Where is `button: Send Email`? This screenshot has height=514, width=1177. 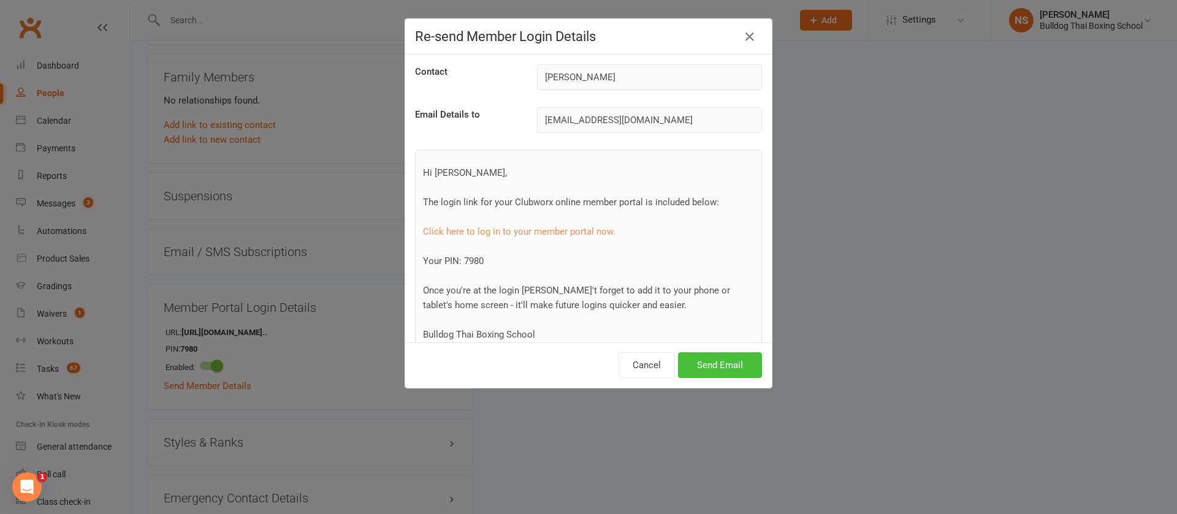 button: Send Email is located at coordinates (720, 365).